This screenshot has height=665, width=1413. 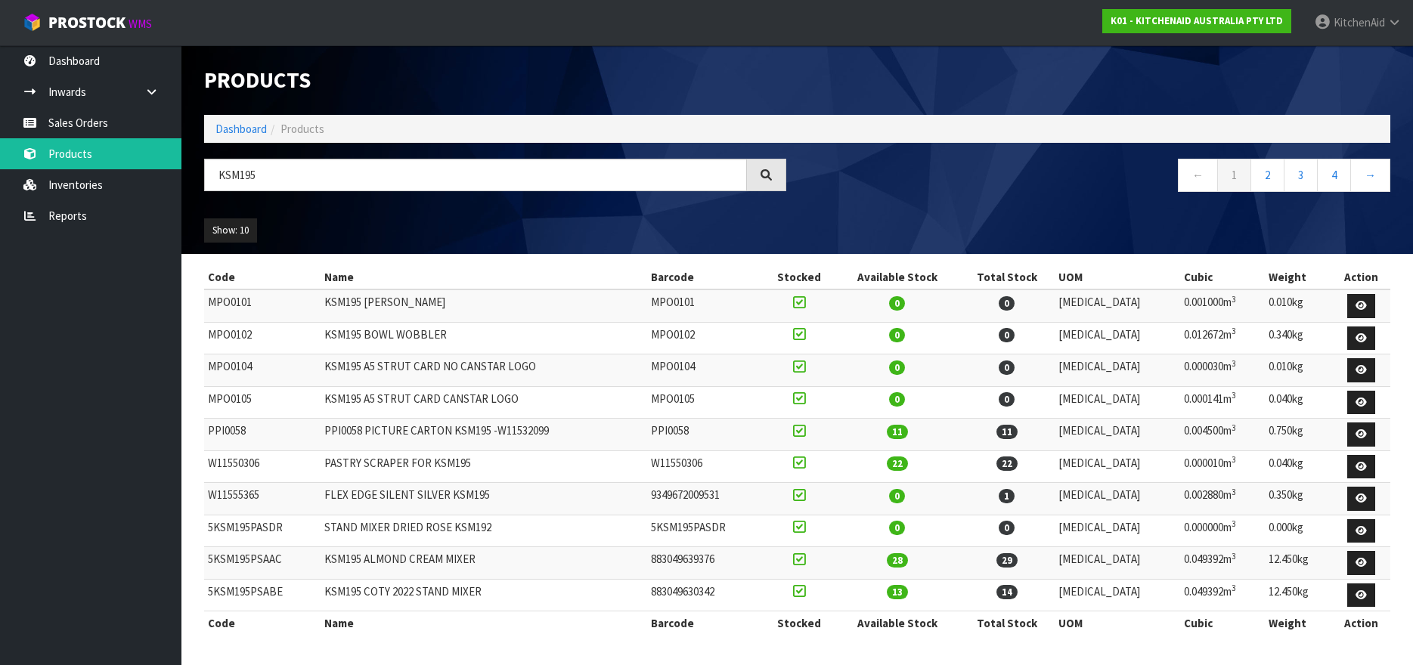 What do you see at coordinates (484, 435) in the screenshot?
I see `td: PPI0058 PICTURE CARTON KSM195 -W11532099` at bounding box center [484, 435].